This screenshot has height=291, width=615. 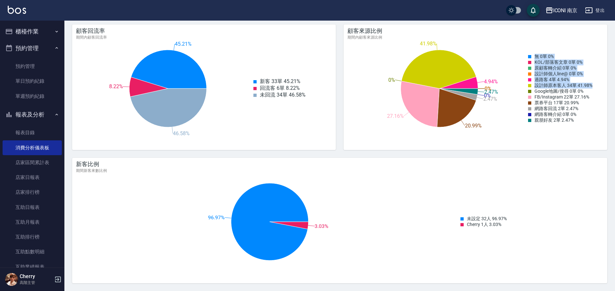 What do you see at coordinates (340, 164) in the screenshot?
I see `div: 新客比例` at bounding box center [340, 164].